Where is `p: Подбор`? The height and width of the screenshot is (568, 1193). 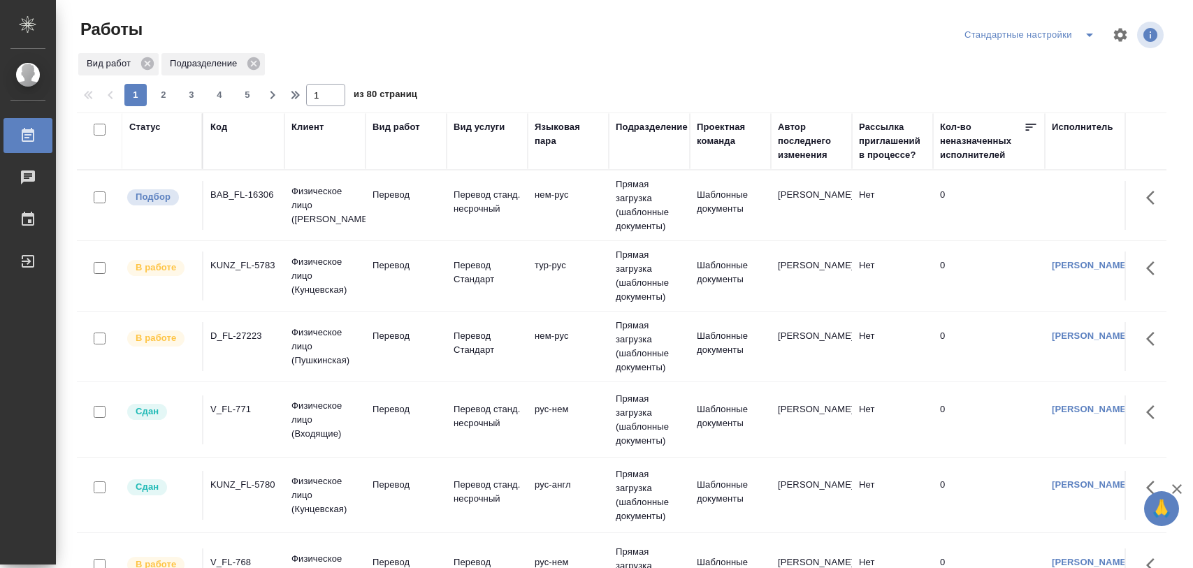 p: Подбор is located at coordinates (153, 197).